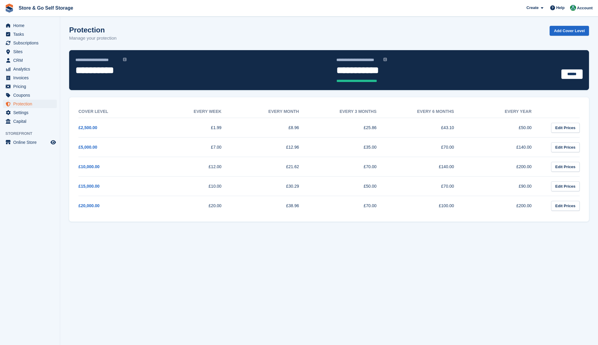 Image resolution: width=598 pixels, height=345 pixels. Describe the element at coordinates (272, 167) in the screenshot. I see `td: £21.62` at that location.